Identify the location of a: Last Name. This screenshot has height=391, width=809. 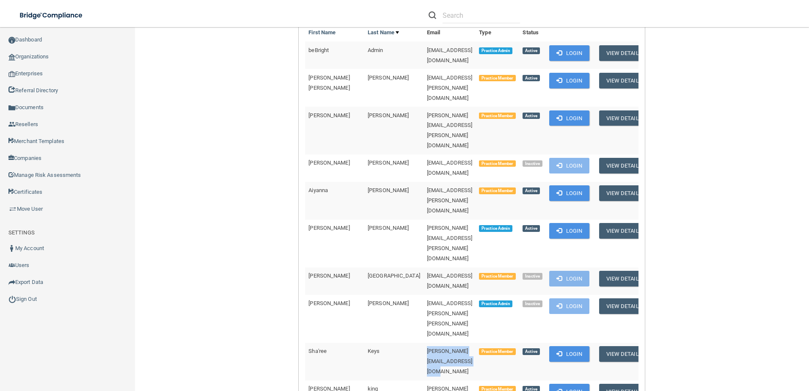
(384, 33).